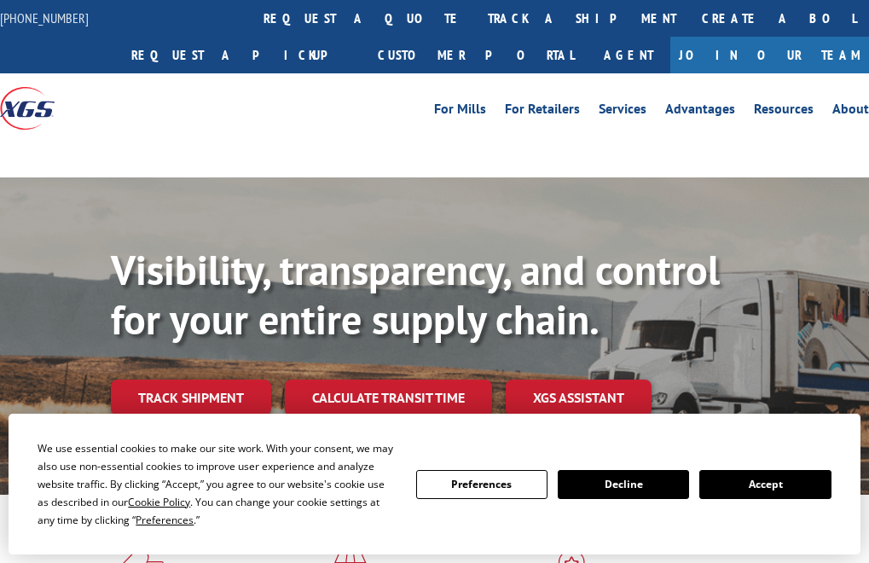  Describe the element at coordinates (460, 112) in the screenshot. I see `a: For Mills` at that location.